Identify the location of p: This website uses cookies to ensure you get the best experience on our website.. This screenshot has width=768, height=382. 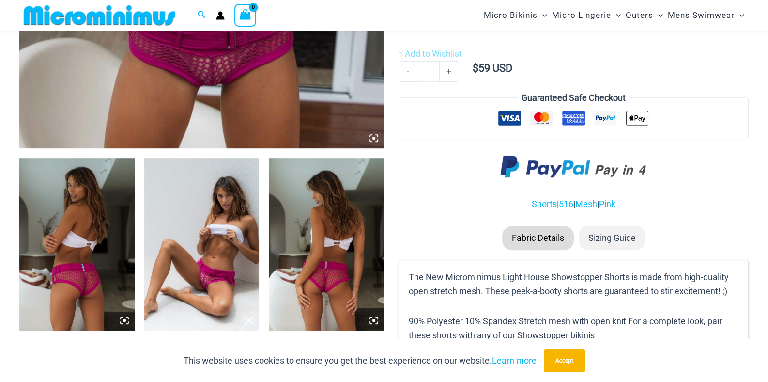
(360, 360).